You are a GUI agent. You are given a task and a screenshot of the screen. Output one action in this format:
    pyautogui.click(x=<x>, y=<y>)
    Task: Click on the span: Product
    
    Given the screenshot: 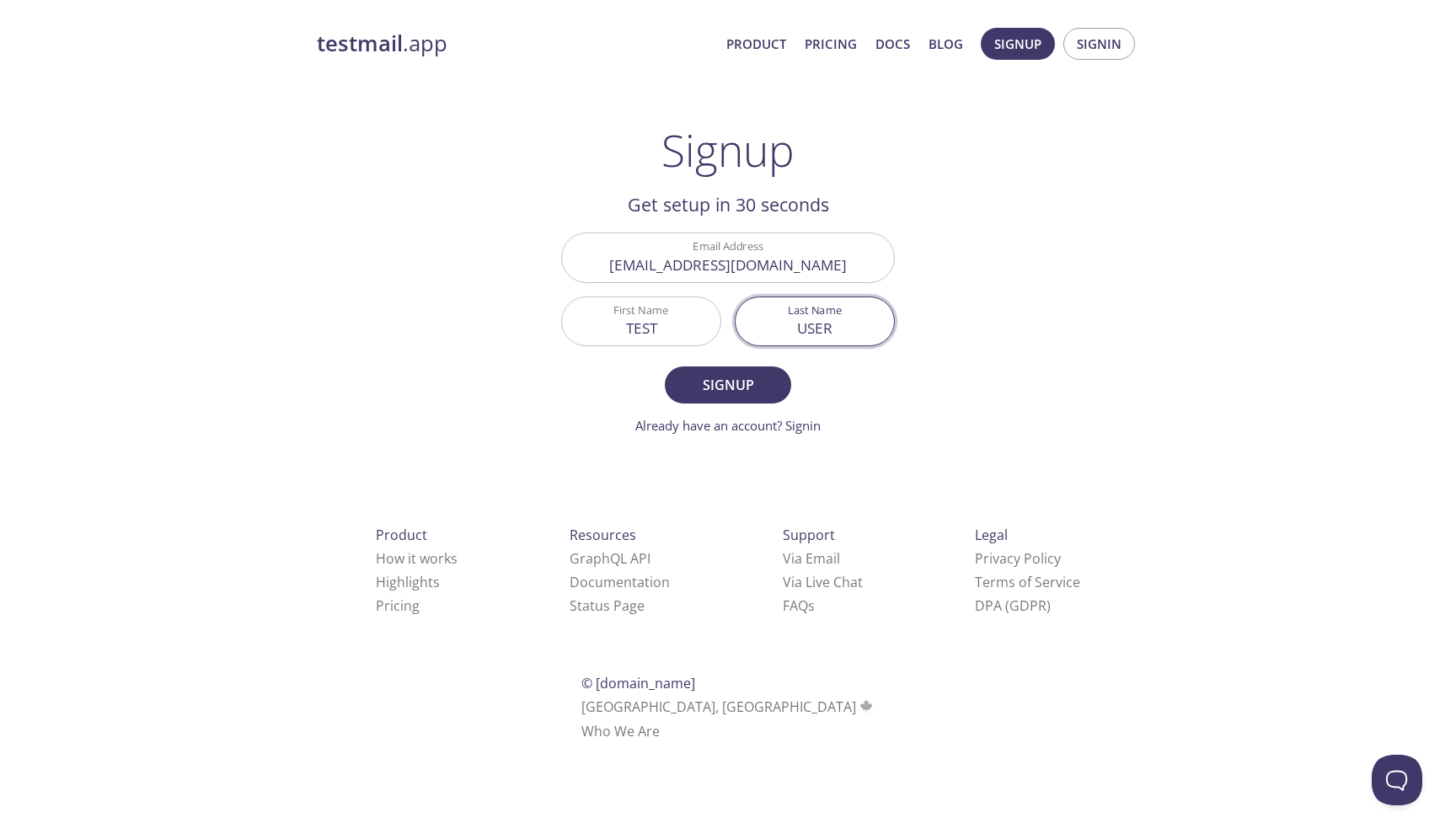 What is the action you would take?
    pyautogui.click(x=401, y=535)
    